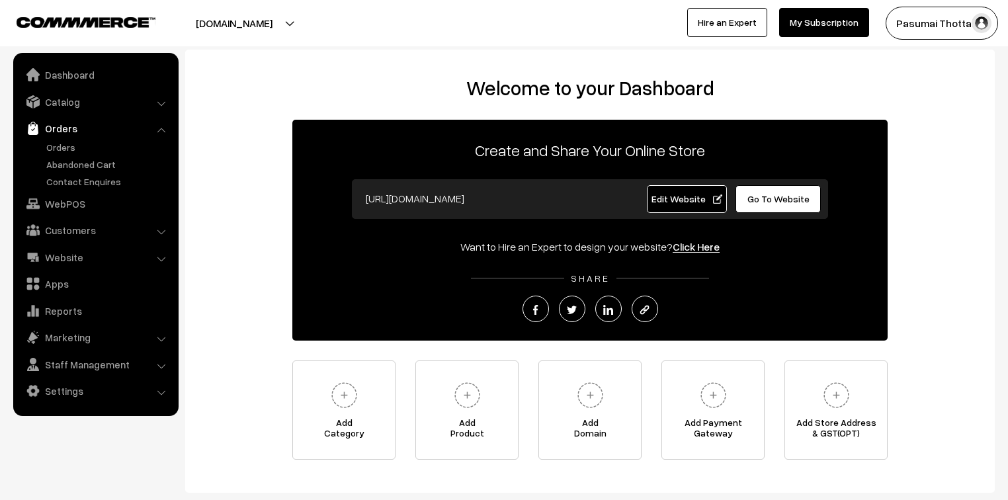 The image size is (1008, 500). Describe the element at coordinates (836, 431) in the screenshot. I see `span: Add Store Address & GST(OPT)` at that location.